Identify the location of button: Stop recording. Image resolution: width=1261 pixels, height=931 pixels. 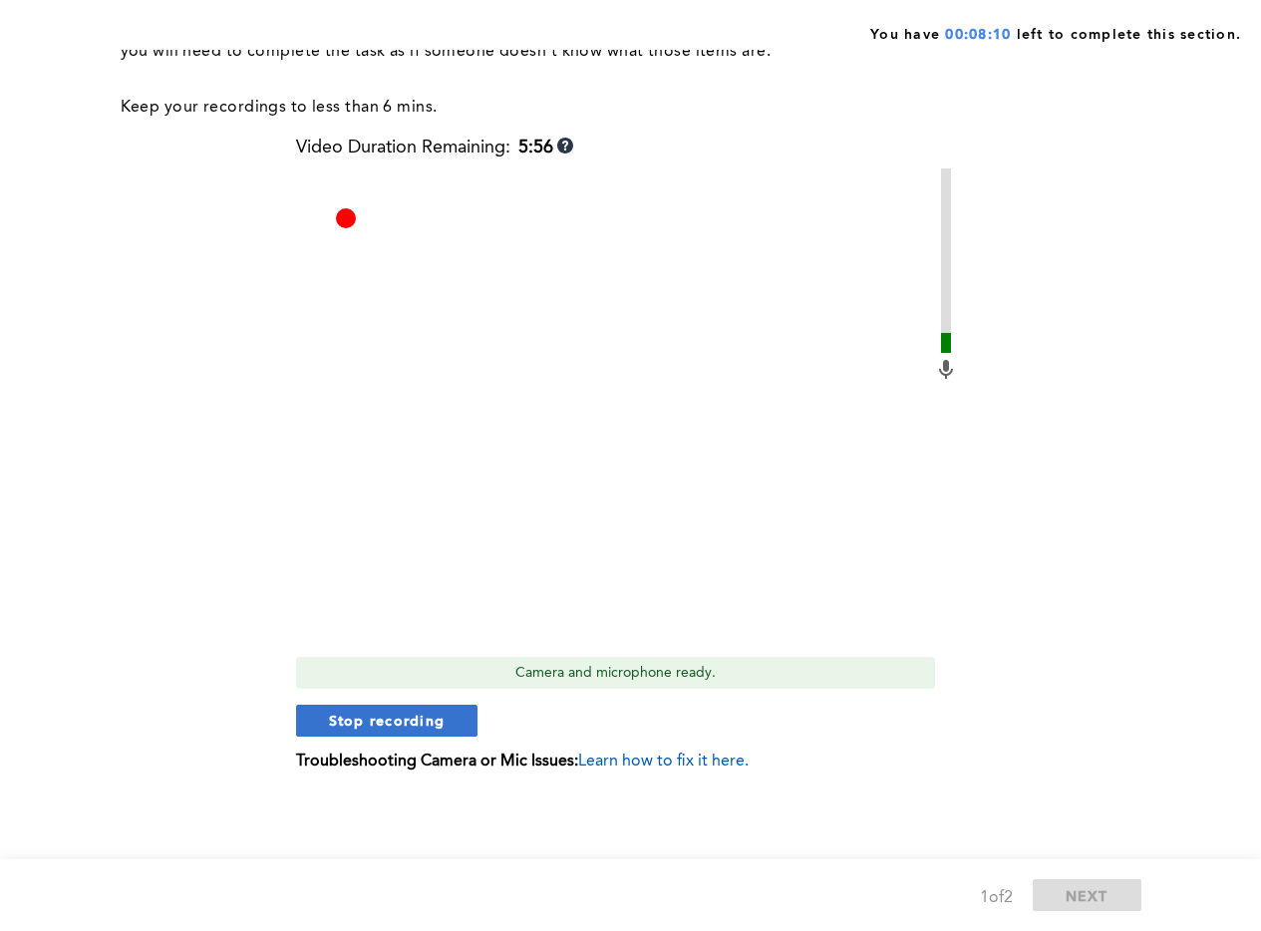
(387, 721).